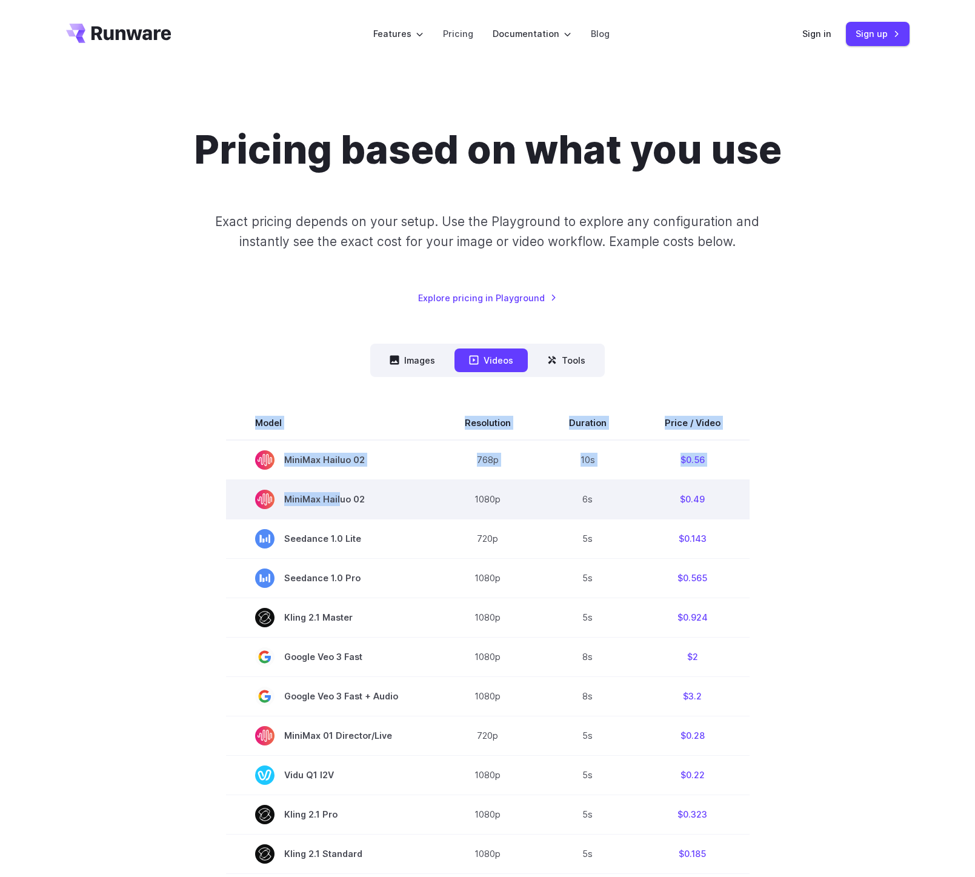  What do you see at coordinates (693, 538) in the screenshot?
I see `td: $0.143` at bounding box center [693, 538].